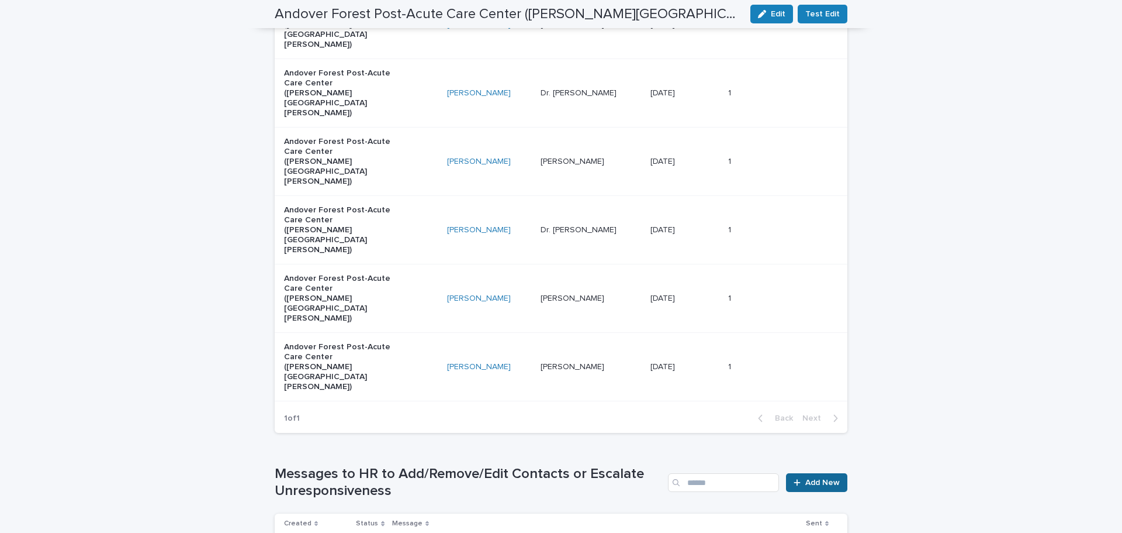 This screenshot has height=533, width=1122. I want to click on span: Add New, so click(823, 482).